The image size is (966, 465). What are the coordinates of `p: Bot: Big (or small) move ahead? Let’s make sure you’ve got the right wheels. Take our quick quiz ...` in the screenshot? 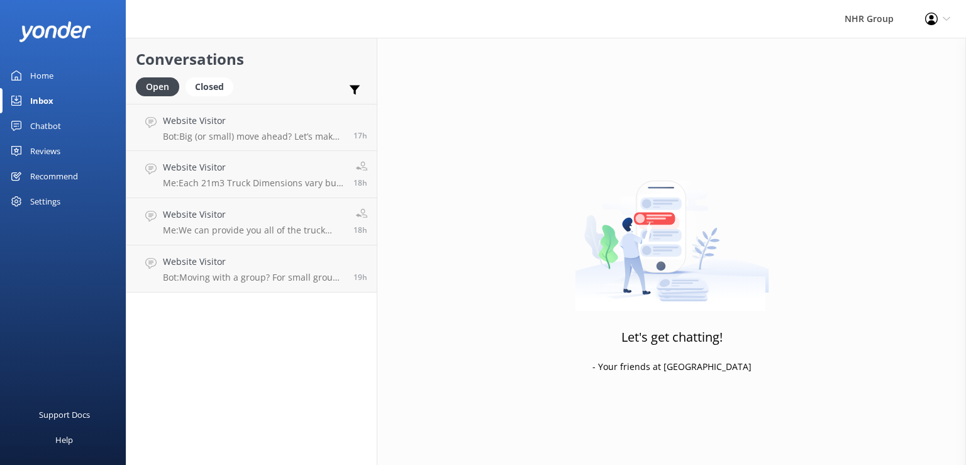 It's located at (254, 137).